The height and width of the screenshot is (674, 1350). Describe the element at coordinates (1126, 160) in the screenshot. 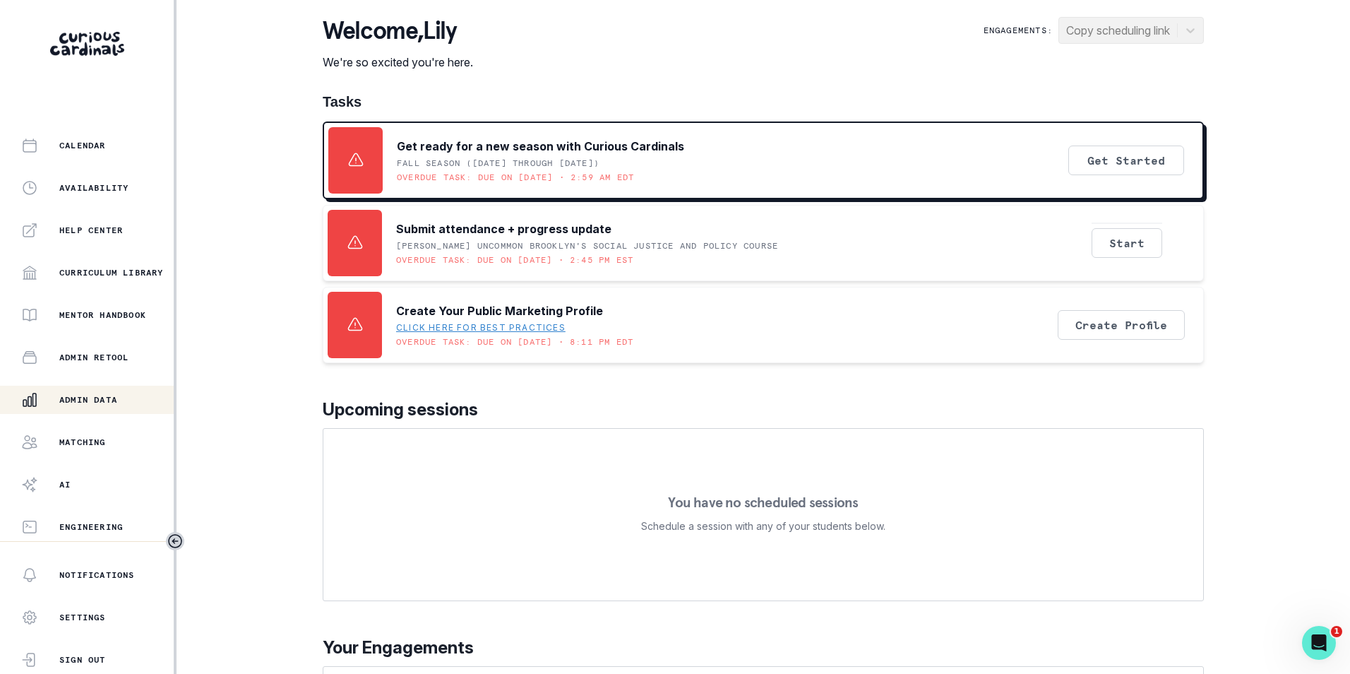

I see `button: Get Started` at that location.